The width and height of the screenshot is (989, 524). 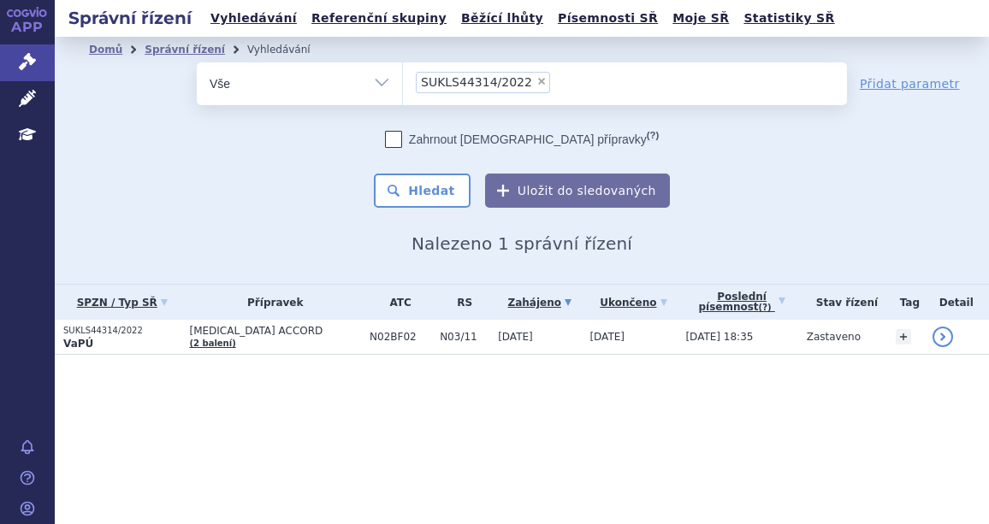 I want to click on th: RS, so click(x=460, y=302).